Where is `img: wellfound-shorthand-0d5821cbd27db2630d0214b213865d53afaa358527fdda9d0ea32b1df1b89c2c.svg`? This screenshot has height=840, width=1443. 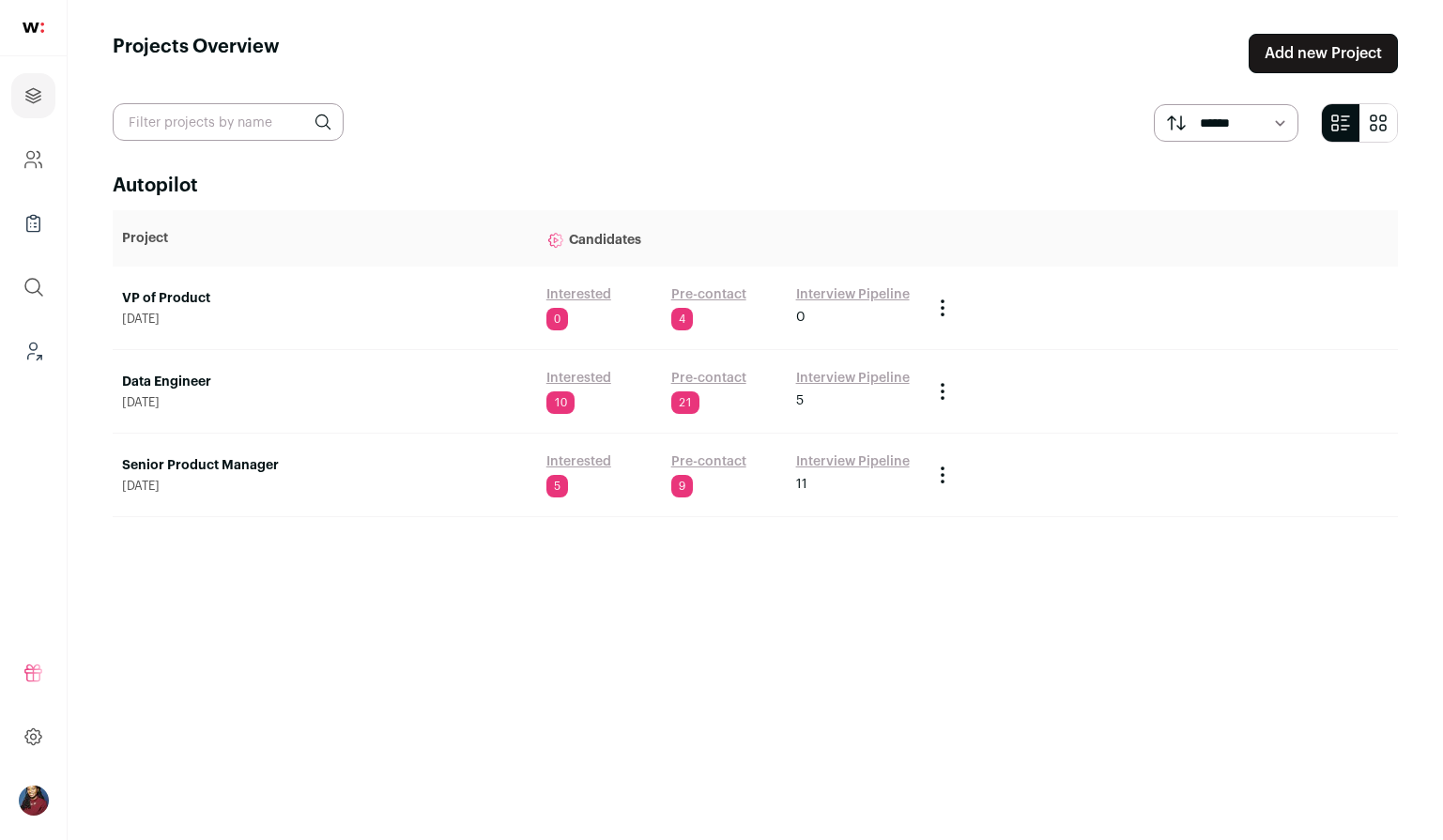
img: wellfound-shorthand-0d5821cbd27db2630d0214b213865d53afaa358527fdda9d0ea32b1df1b89c2c.svg is located at coordinates (33, 27).